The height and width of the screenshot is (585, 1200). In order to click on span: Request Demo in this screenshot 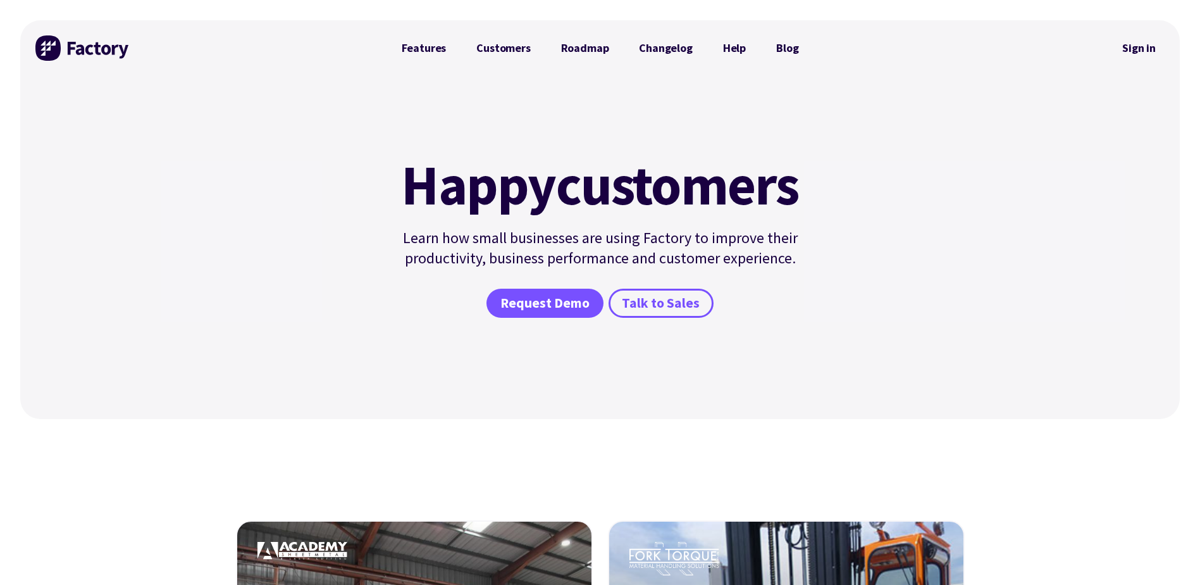, I will do `click(545, 303)`.